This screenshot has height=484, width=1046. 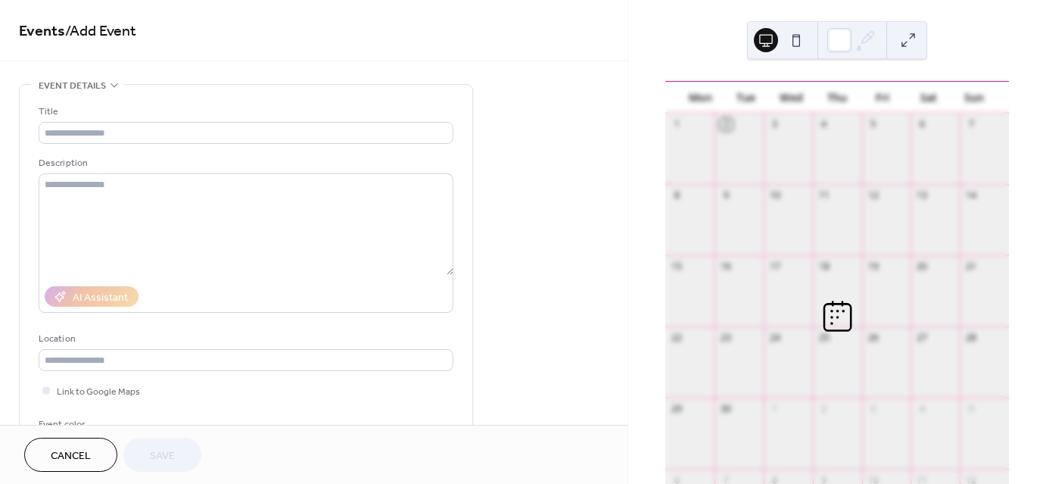 I want to click on div: 22, so click(x=677, y=338).